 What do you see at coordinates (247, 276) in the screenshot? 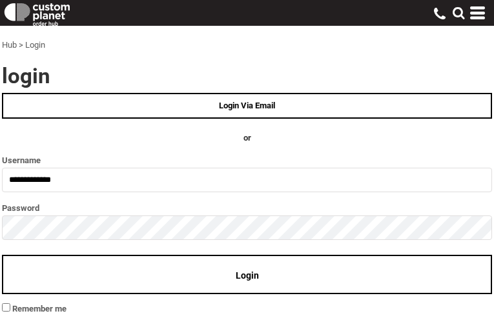
I see `span: Login` at bounding box center [247, 276].